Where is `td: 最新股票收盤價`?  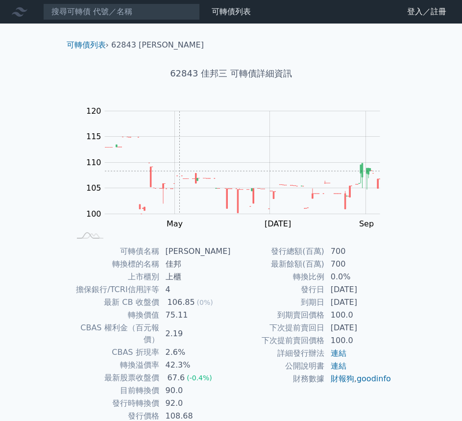 td: 最新股票收盤價 is located at coordinates (115, 378).